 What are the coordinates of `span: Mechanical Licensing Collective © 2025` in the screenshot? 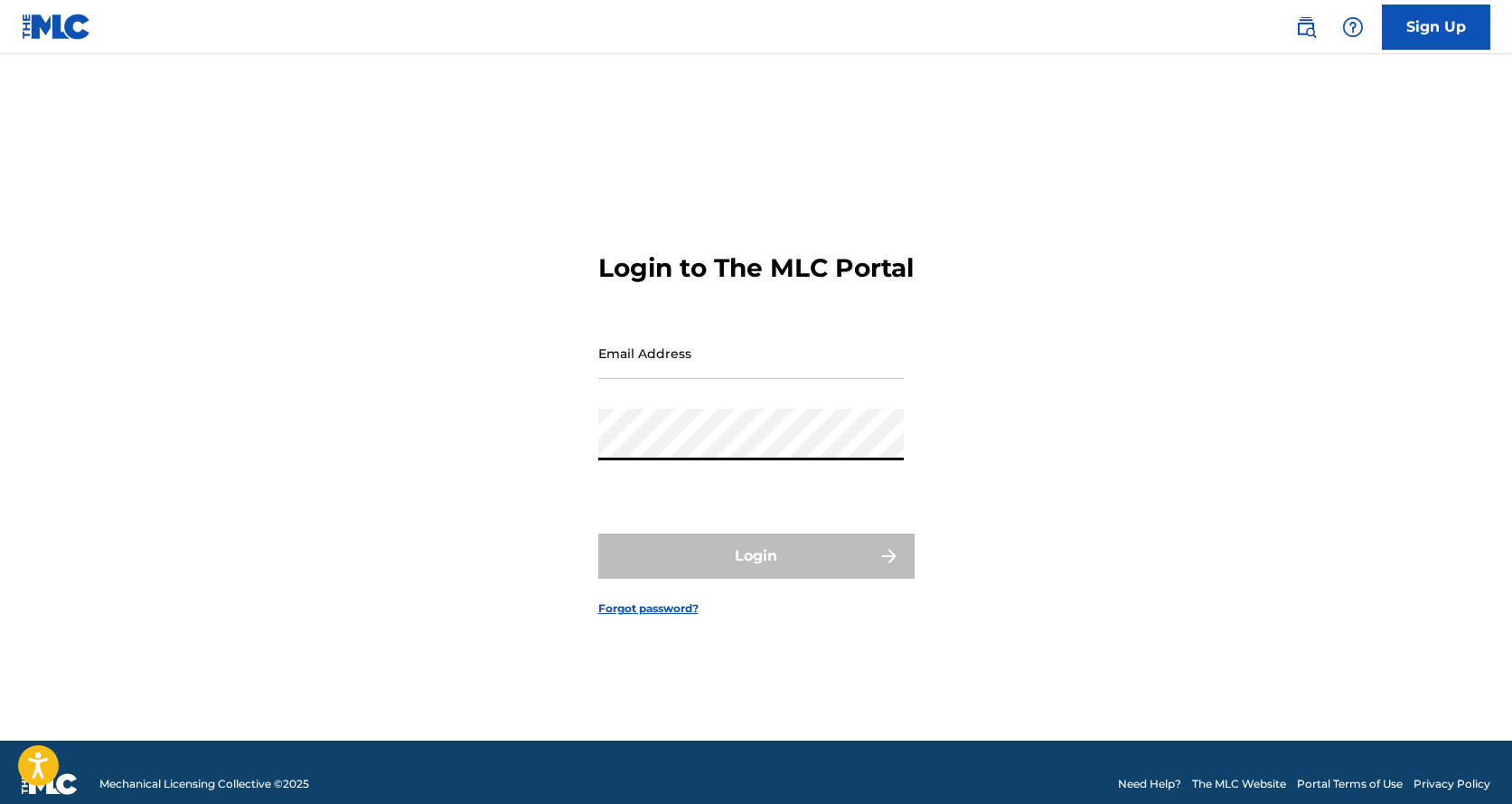 It's located at (204, 784).